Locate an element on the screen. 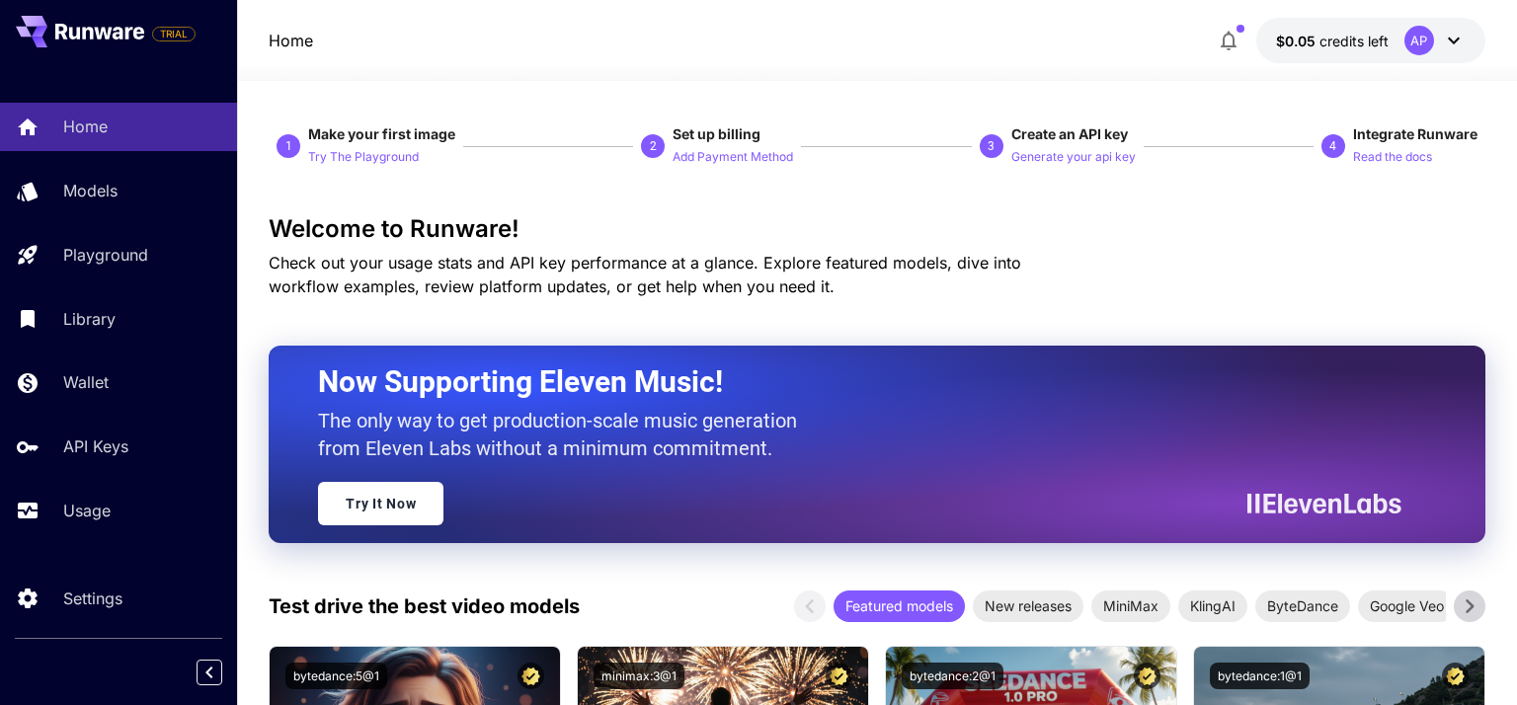  span: Create an API key is located at coordinates (1069, 133).